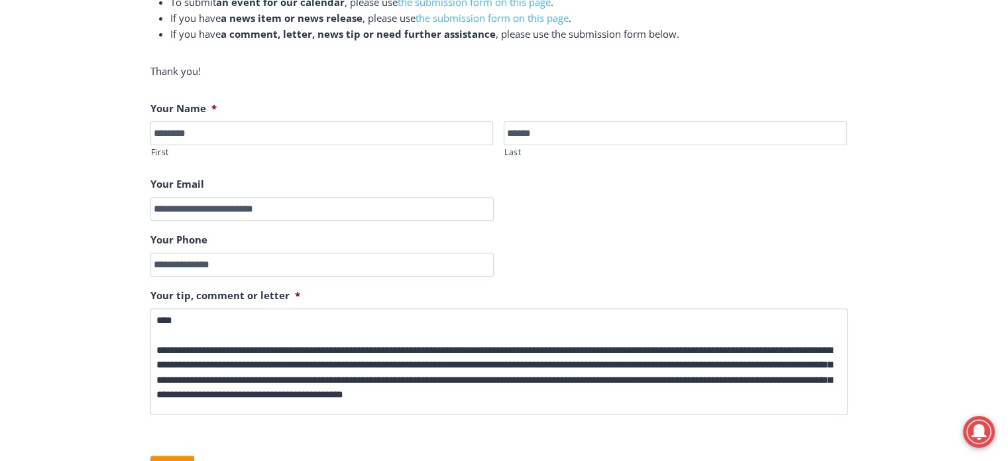 The width and height of the screenshot is (1008, 461). Describe the element at coordinates (179, 240) in the screenshot. I see `label: Your Phone` at that location.